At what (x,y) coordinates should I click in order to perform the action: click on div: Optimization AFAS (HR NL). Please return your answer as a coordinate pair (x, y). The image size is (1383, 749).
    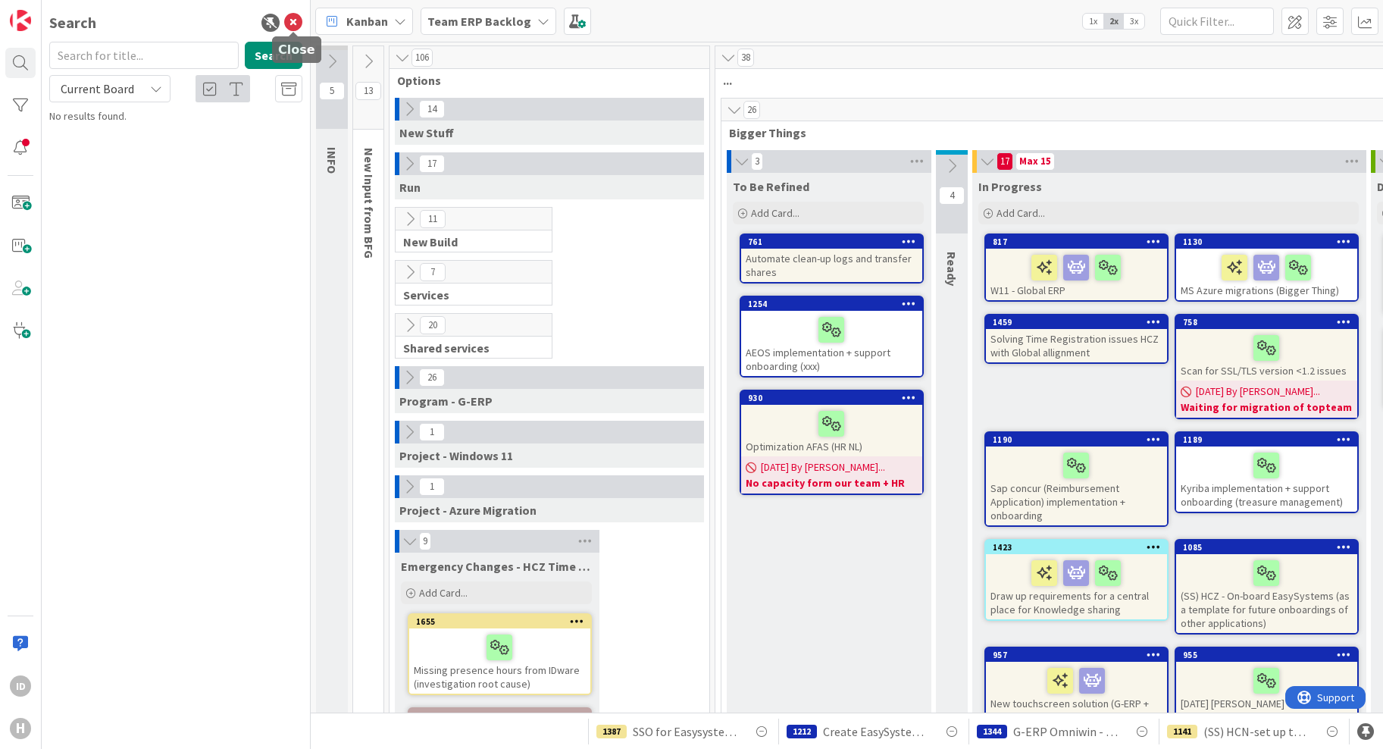
    Looking at the image, I should click on (831, 430).